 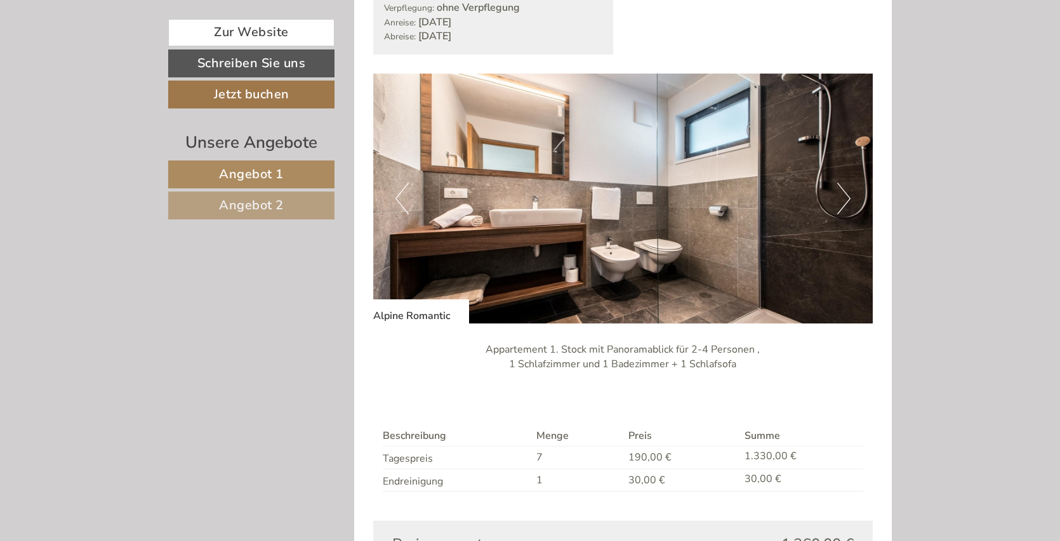 What do you see at coordinates (801, 436) in the screenshot?
I see `th: Summe` at bounding box center [801, 436].